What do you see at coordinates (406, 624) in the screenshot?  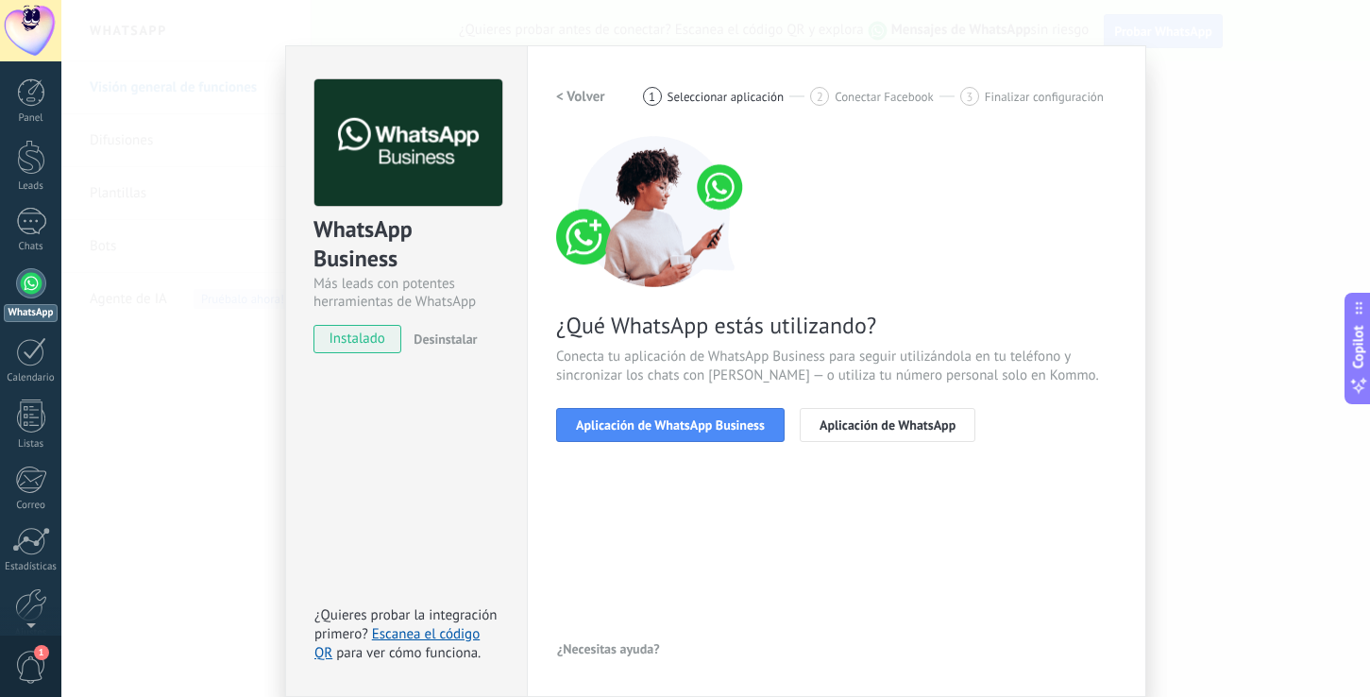 I see `span: ¿Quieres probar la integración primero?` at bounding box center [406, 624].